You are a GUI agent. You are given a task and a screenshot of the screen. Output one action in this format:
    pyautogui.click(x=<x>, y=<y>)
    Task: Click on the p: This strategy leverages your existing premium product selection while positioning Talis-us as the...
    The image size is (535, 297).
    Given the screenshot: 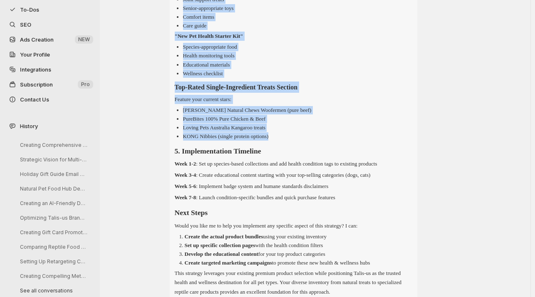 What is the action you would take?
    pyautogui.click(x=293, y=283)
    